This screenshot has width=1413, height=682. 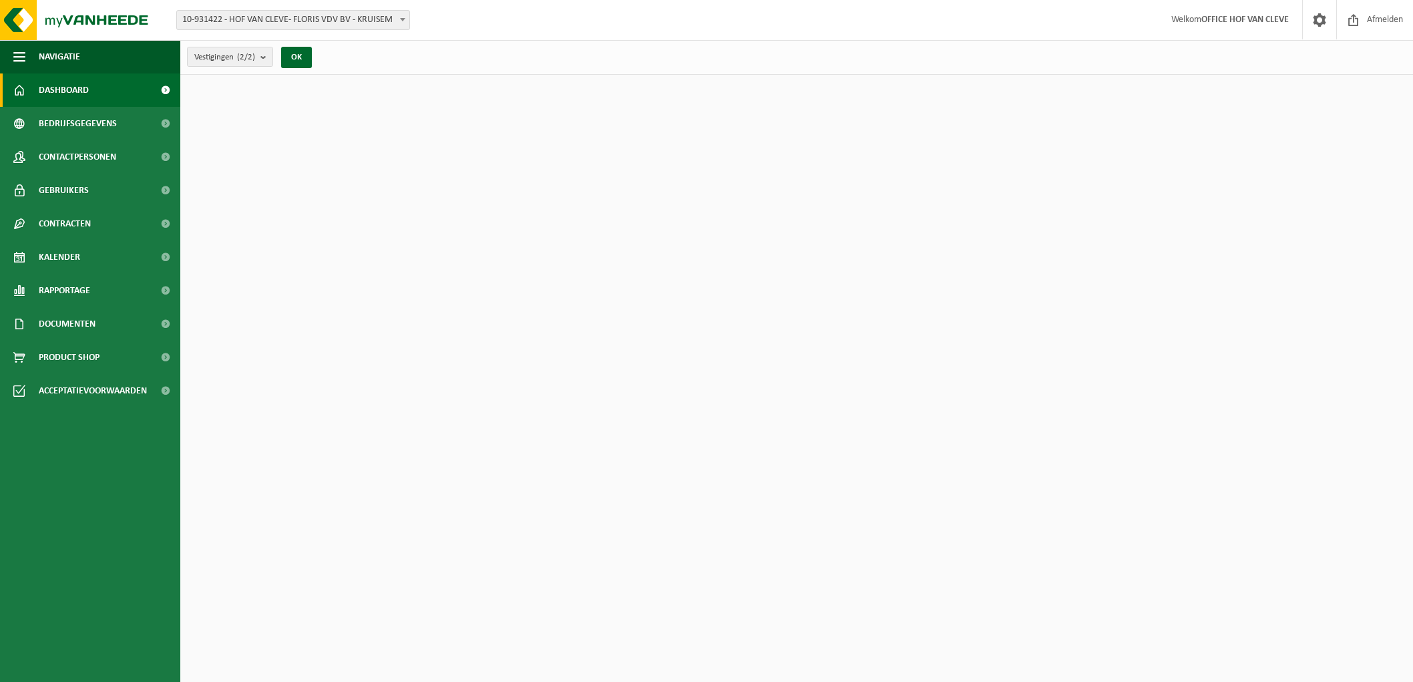 I want to click on button: Vestigingen(2/2), so click(x=230, y=57).